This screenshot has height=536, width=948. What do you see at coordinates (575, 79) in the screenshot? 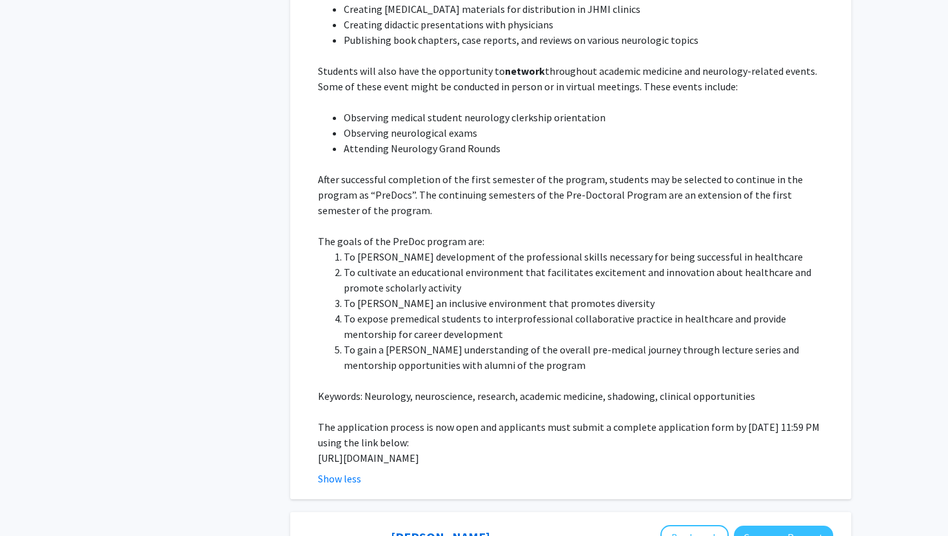
I see `p: Students will also have the opportunity to throughout academic medicine and neurology-related eve...` at bounding box center [575, 79].